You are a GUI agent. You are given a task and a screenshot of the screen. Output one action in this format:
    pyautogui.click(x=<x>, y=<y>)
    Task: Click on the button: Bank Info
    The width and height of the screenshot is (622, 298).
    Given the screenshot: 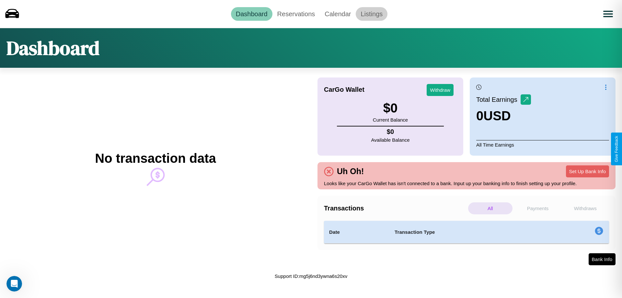 What is the action you would take?
    pyautogui.click(x=602, y=259)
    